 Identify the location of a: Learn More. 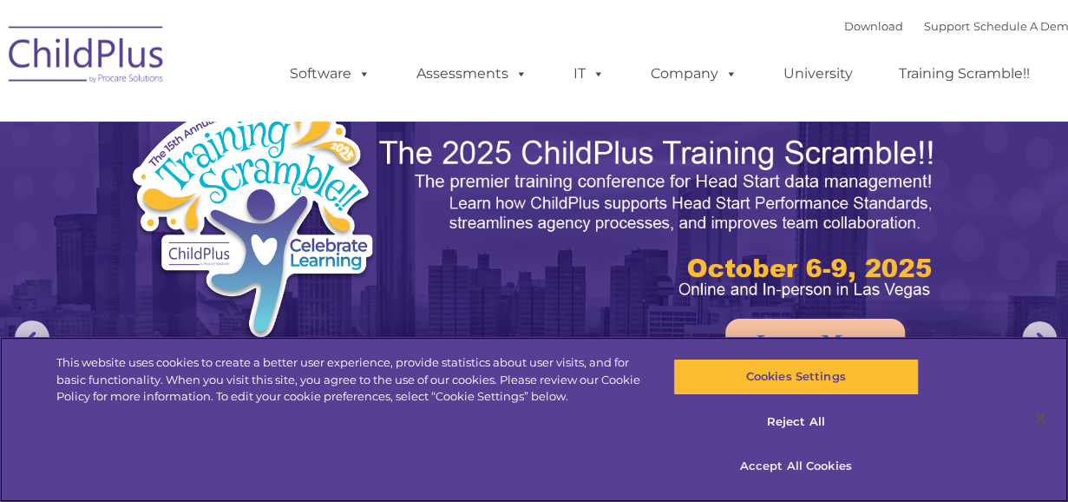
(815, 342).